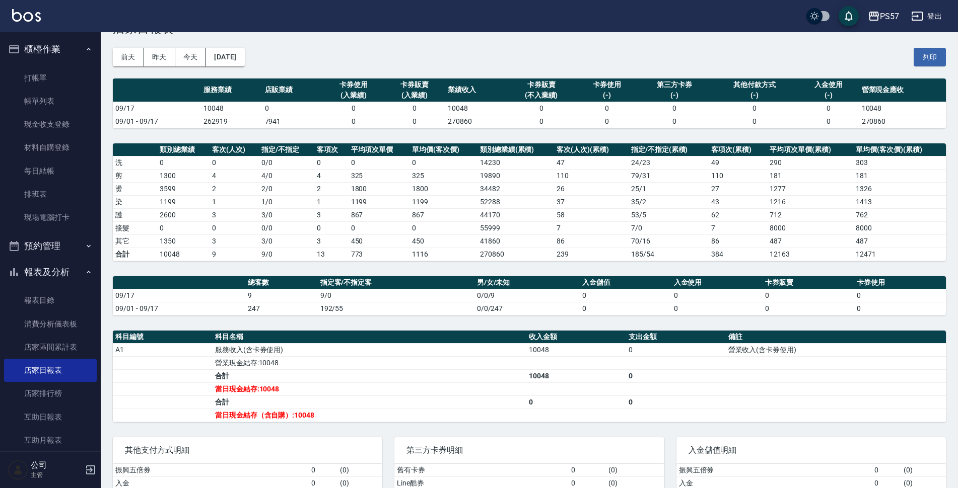 The image size is (958, 488). I want to click on td: A1, so click(163, 350).